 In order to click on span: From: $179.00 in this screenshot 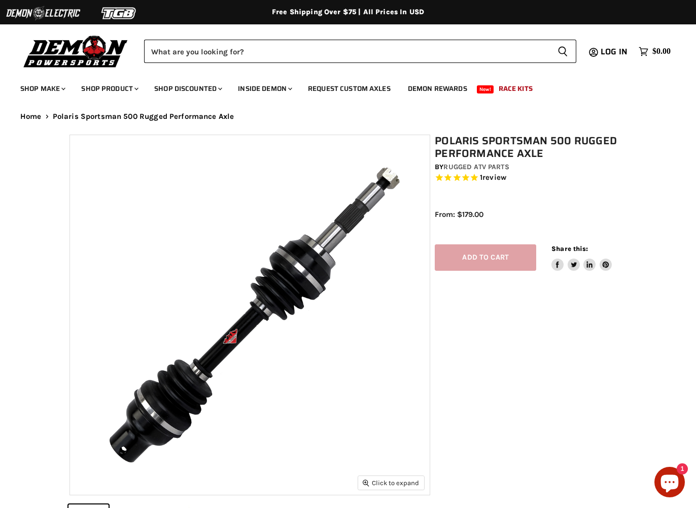, I will do `click(459, 214)`.